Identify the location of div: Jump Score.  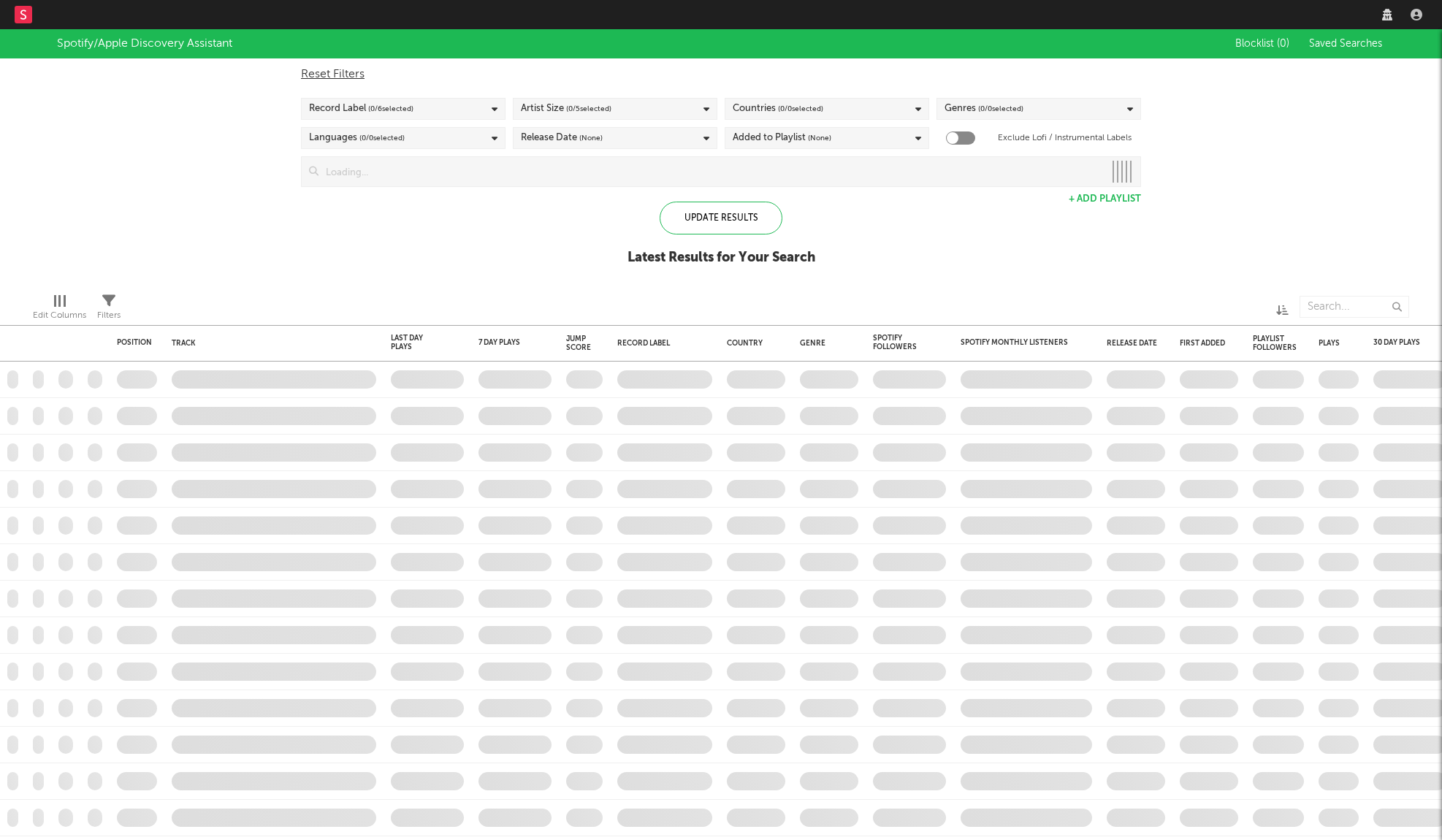
(578, 343).